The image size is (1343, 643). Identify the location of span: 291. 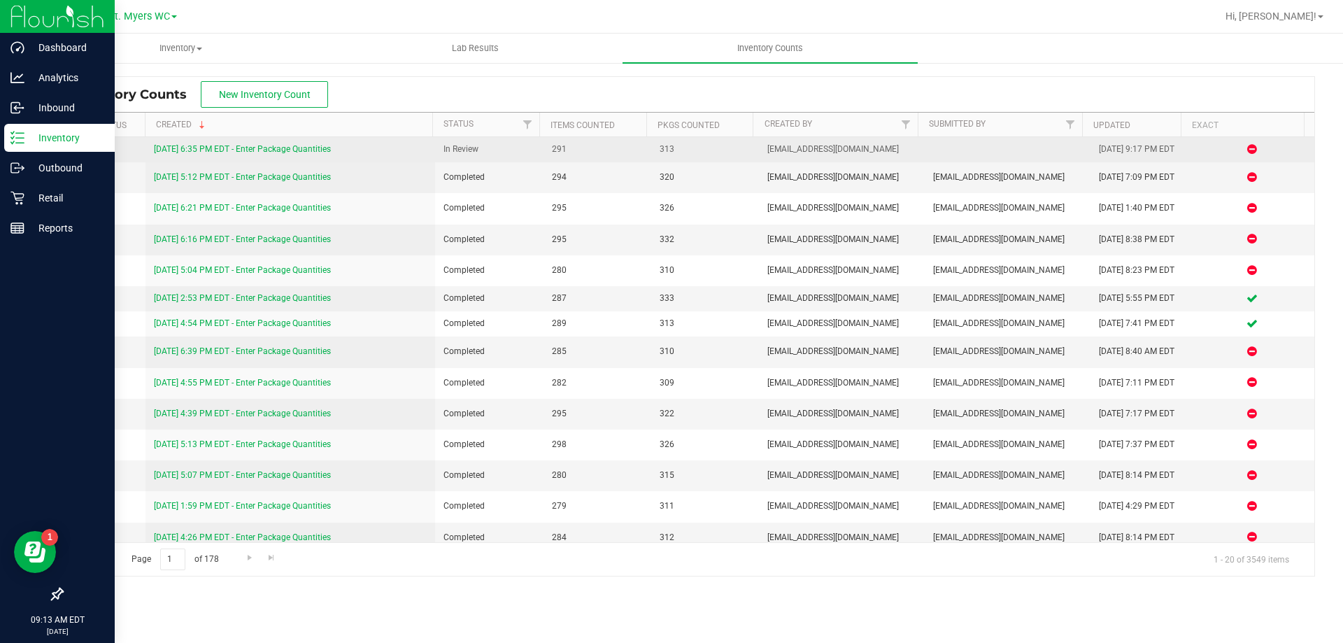
(598, 149).